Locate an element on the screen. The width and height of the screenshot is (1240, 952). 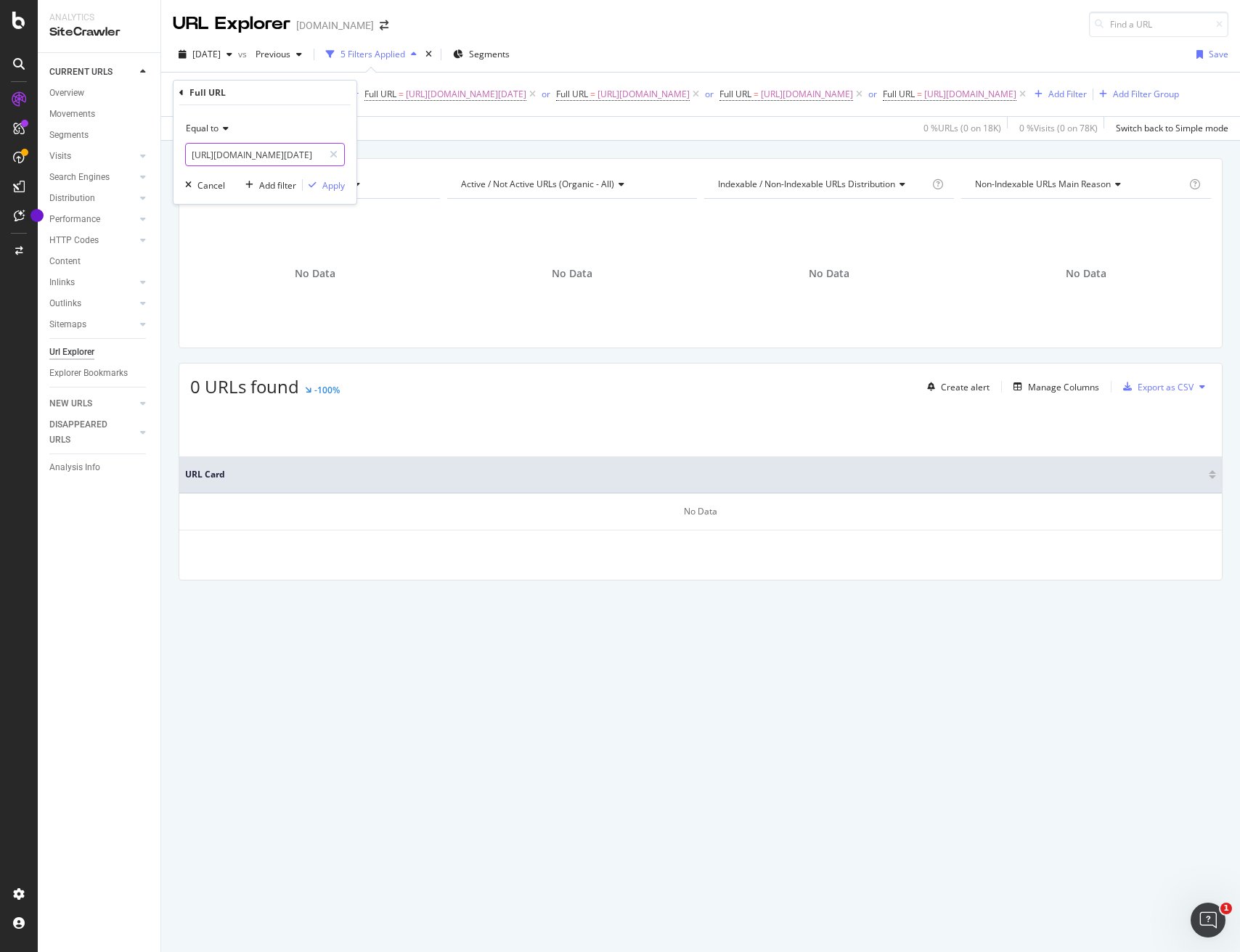
button: Switch back to Simple mode is located at coordinates (1169, 128).